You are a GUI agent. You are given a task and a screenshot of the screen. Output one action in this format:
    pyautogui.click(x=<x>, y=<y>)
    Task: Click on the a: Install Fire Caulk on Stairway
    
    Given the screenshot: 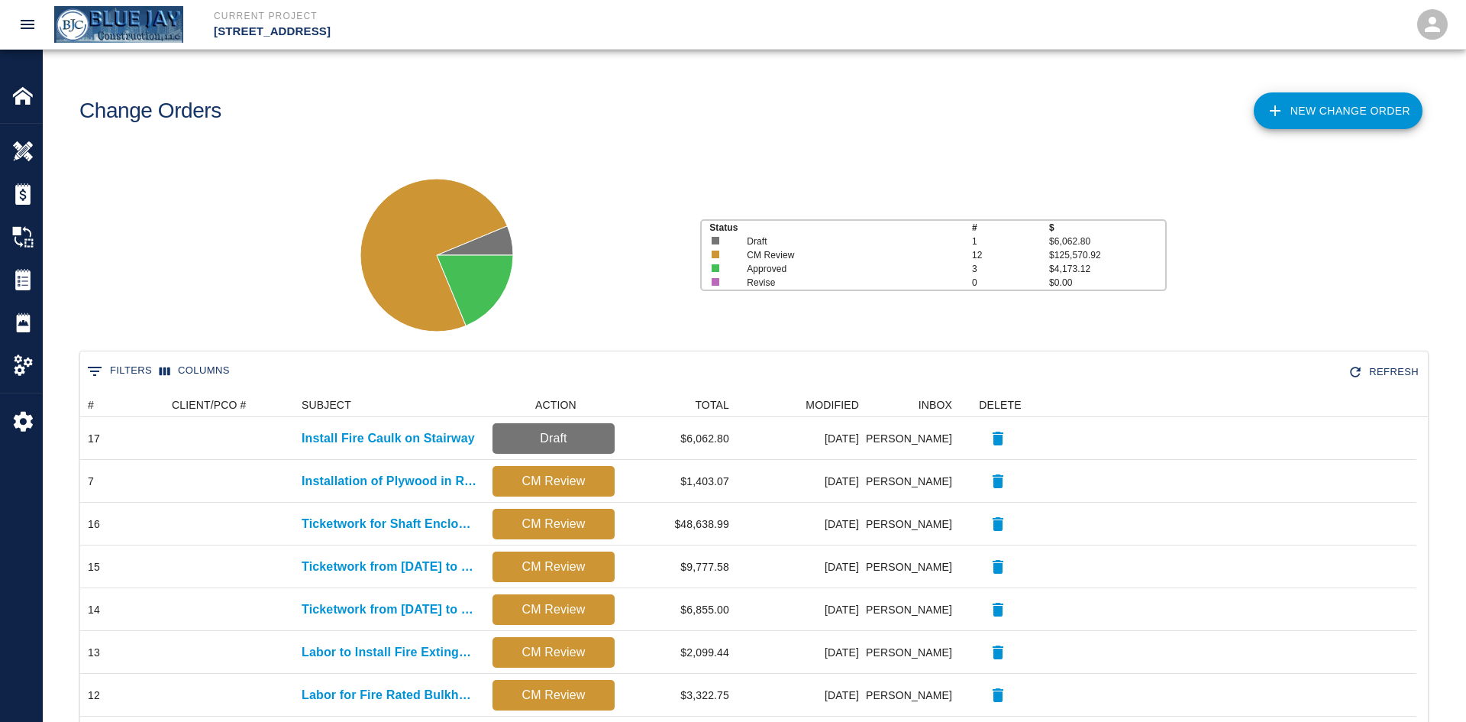 What is the action you would take?
    pyautogui.click(x=388, y=438)
    